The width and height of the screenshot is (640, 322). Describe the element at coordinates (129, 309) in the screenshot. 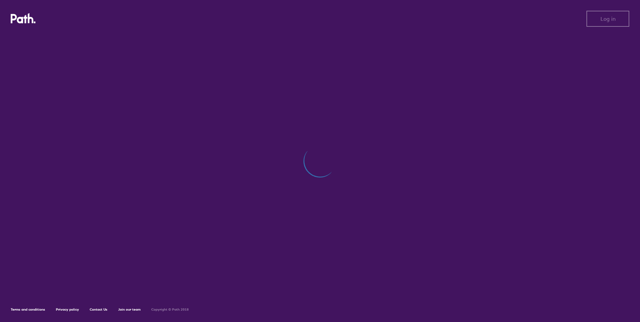

I see `a: Join our team` at that location.